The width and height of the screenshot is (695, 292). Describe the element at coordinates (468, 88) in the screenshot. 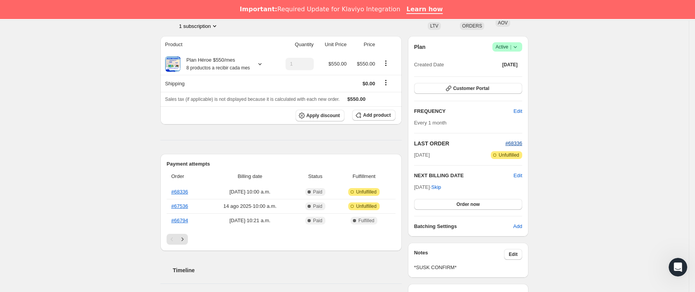

I see `button: Customer Portal` at that location.